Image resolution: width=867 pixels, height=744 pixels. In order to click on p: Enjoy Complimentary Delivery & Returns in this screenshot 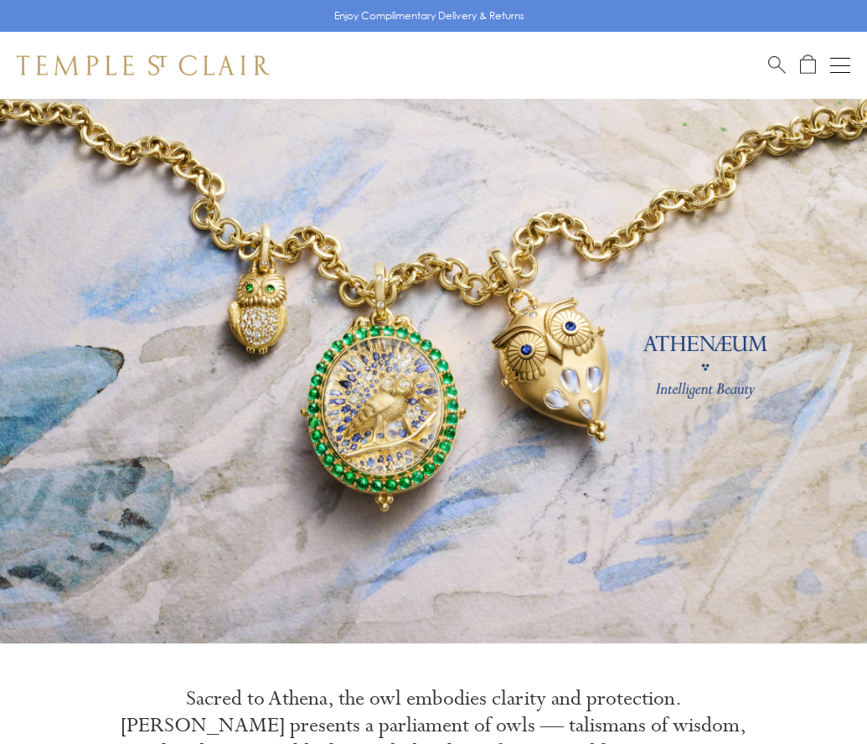, I will do `click(429, 16)`.